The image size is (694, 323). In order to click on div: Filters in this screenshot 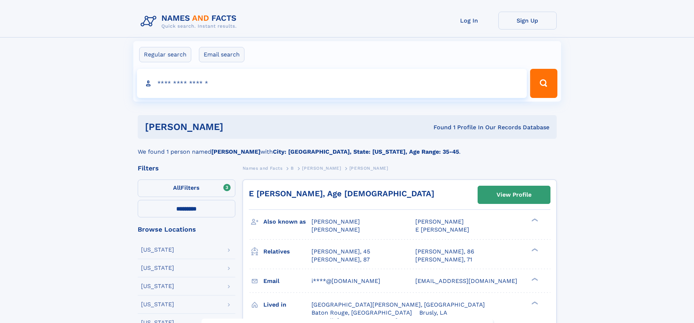, I will do `click(187, 168)`.